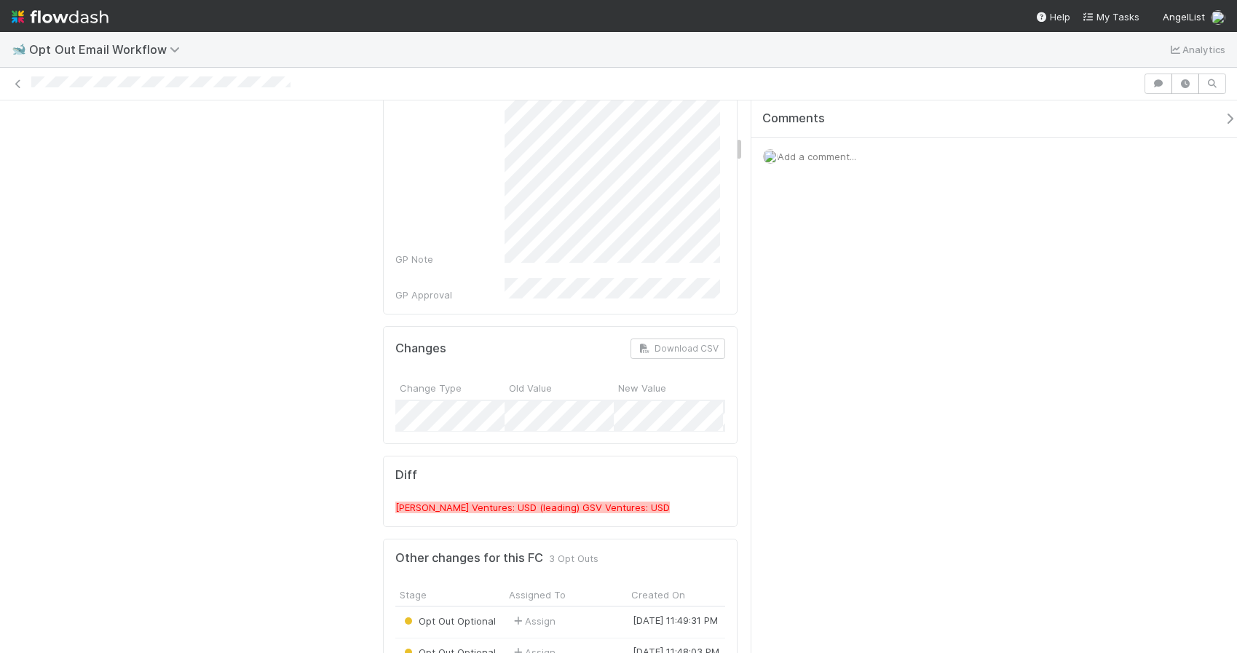  What do you see at coordinates (678, 349) in the screenshot?
I see `button: Download CSV` at bounding box center [678, 349].